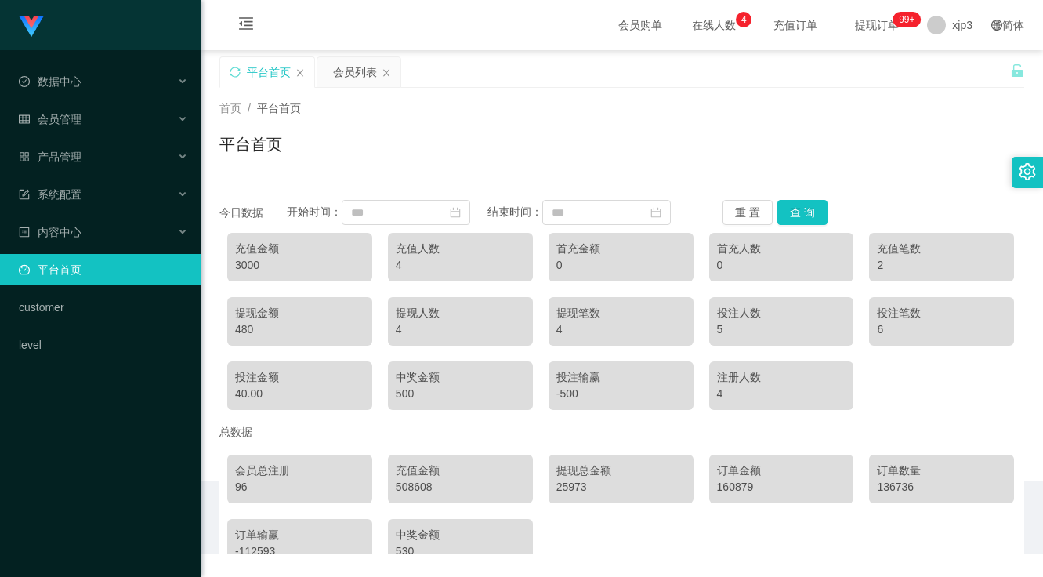 This screenshot has width=1043, height=577. What do you see at coordinates (744, 20) in the screenshot?
I see `p: 4` at bounding box center [744, 20].